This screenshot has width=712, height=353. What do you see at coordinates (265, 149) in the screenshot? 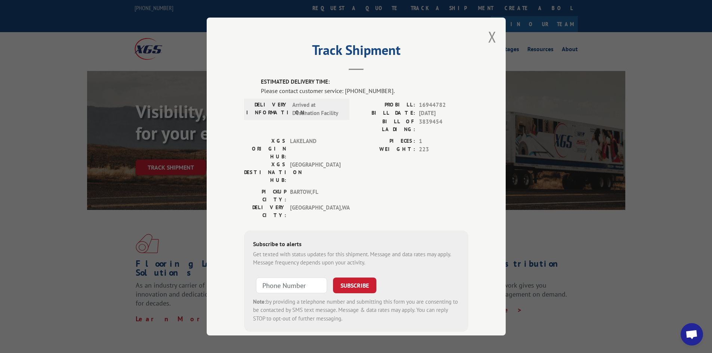
I see `label: XGS ORIGIN HUB:` at bounding box center [265, 149].